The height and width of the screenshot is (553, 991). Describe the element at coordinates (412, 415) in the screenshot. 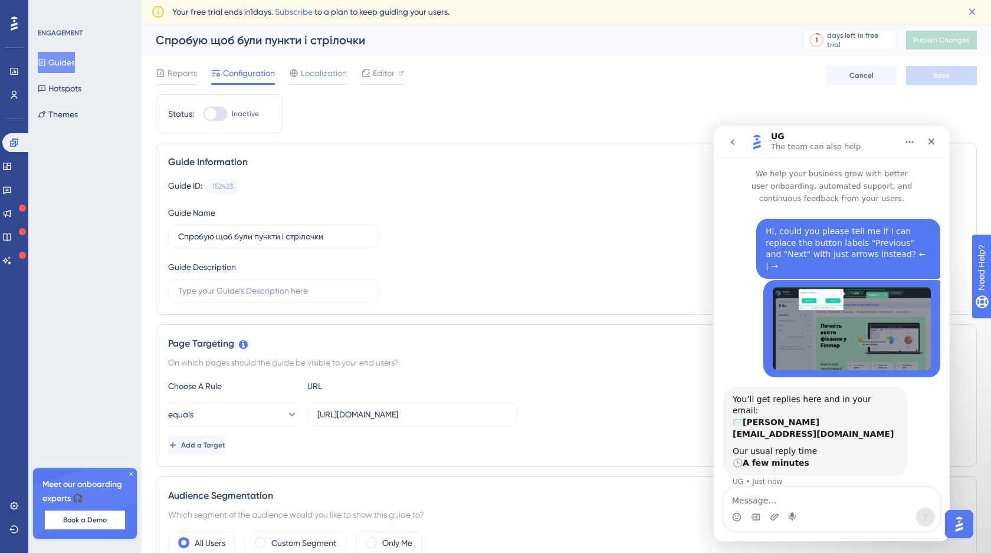

I see `input: yourwebsite.com/path` at that location.